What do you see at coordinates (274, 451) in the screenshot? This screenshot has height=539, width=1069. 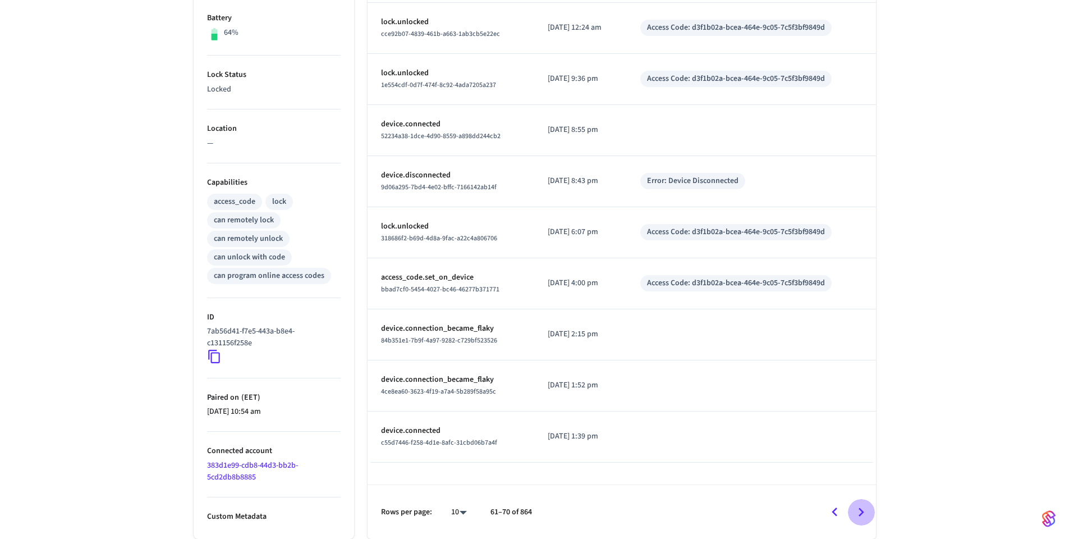 I see `p: Connected account` at bounding box center [274, 451].